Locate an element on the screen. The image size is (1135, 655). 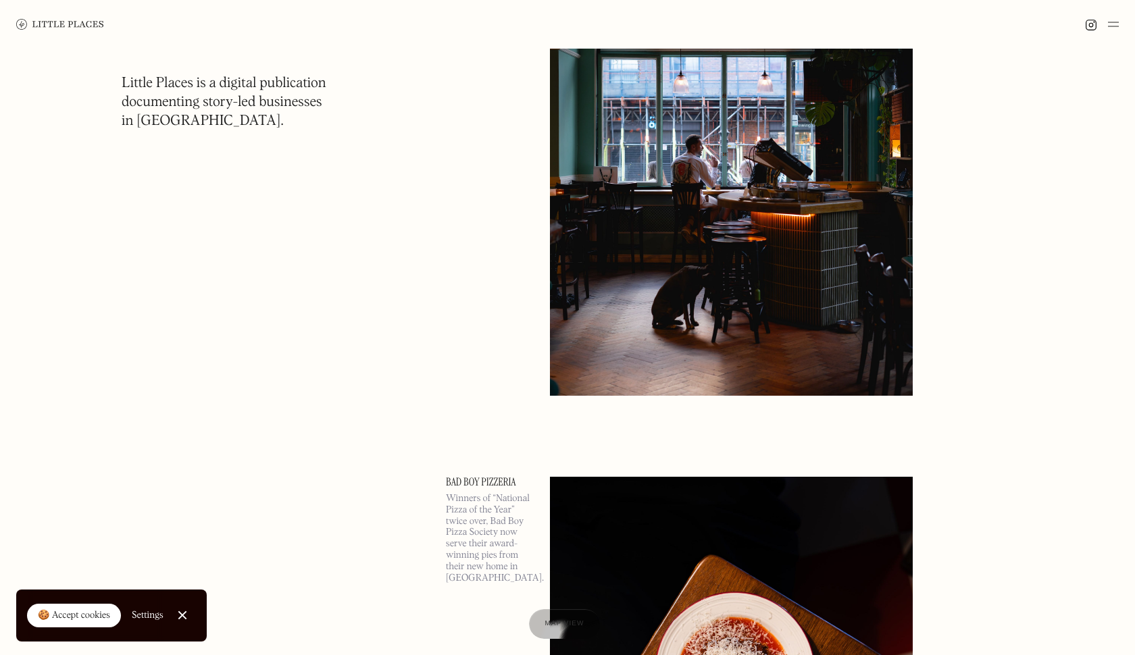
a: Map view is located at coordinates (565, 624).